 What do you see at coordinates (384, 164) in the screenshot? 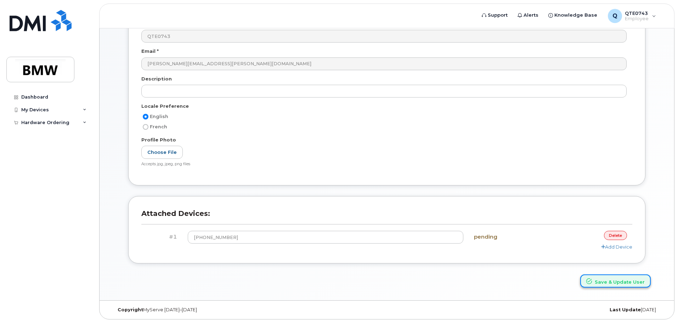
I see `div: Accepts jpg, jpeg, png files` at bounding box center [384, 164].